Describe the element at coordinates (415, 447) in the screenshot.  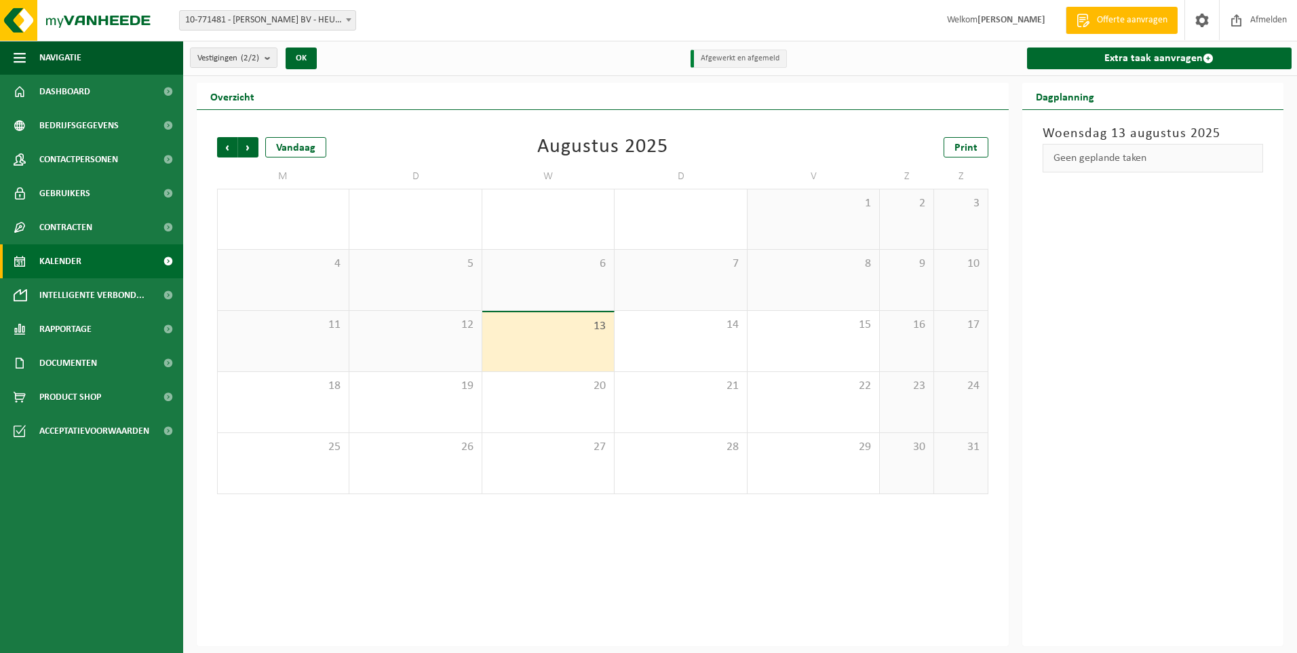
I see `span: 26` at that location.